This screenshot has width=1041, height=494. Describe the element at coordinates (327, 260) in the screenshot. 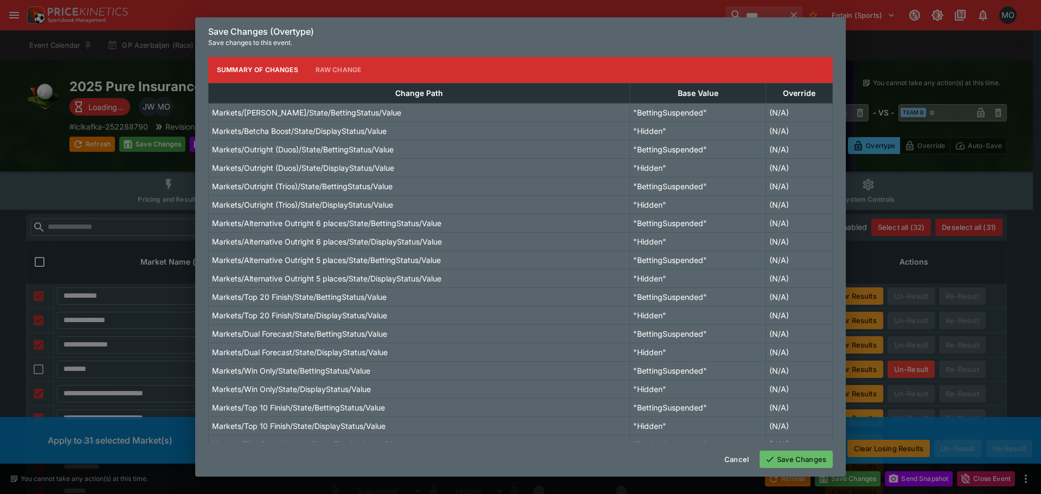

I see `p: Markets/Alternative Outright 5 places/State/BettingStatus/Value` at that location.